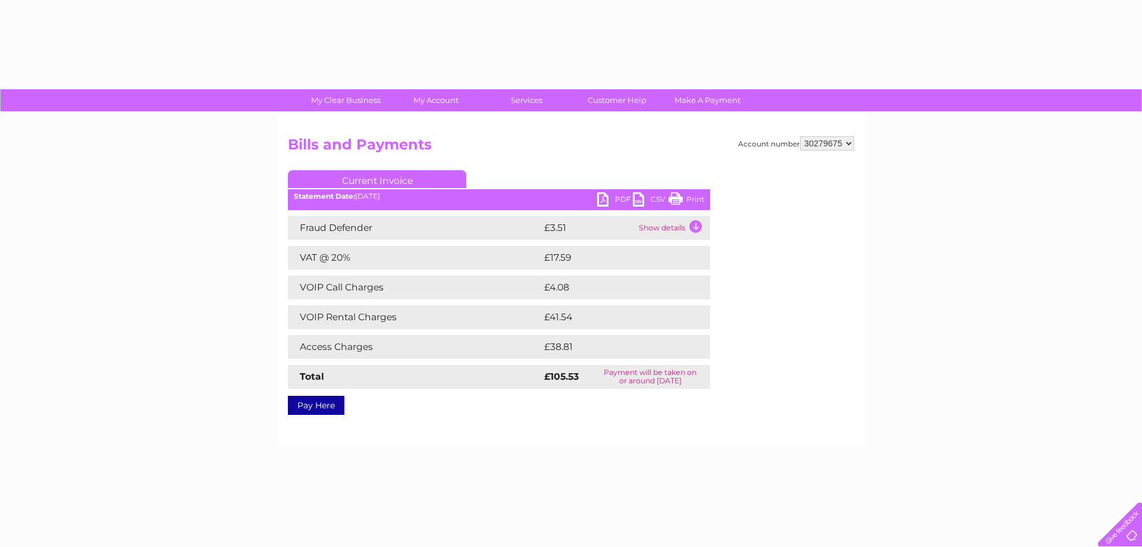  Describe the element at coordinates (415, 258) in the screenshot. I see `td: VAT @ 20%` at that location.